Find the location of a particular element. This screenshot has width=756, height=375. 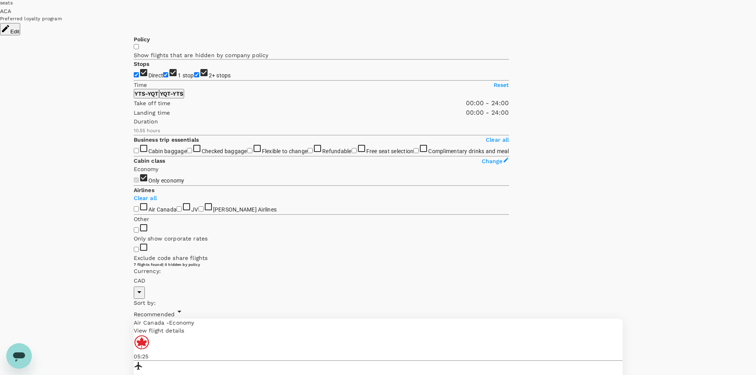

span: Recommended is located at coordinates (154, 314).